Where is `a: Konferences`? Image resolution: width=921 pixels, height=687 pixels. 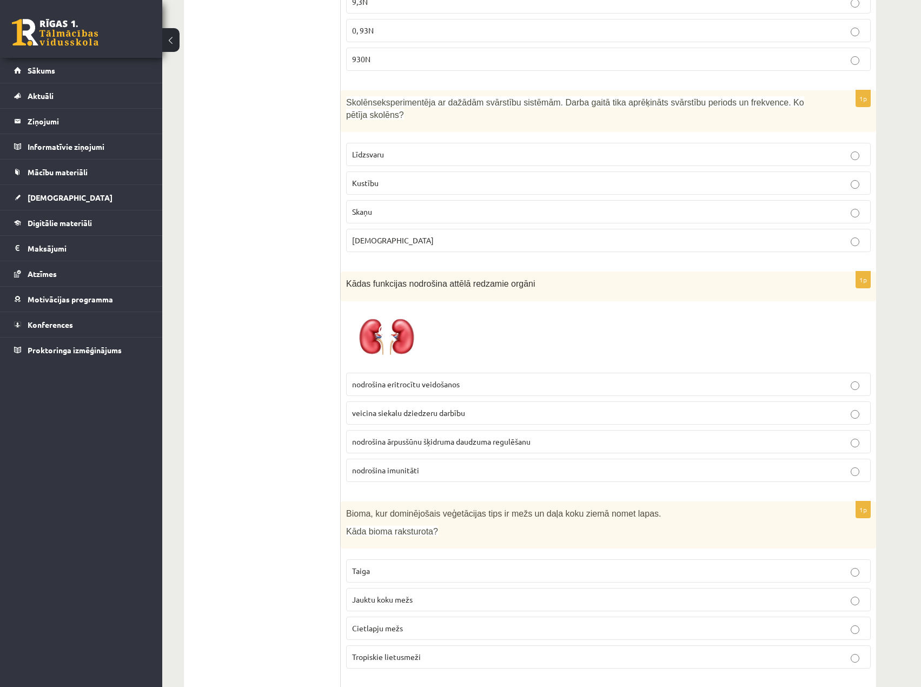 a: Konferences is located at coordinates (81, 325).